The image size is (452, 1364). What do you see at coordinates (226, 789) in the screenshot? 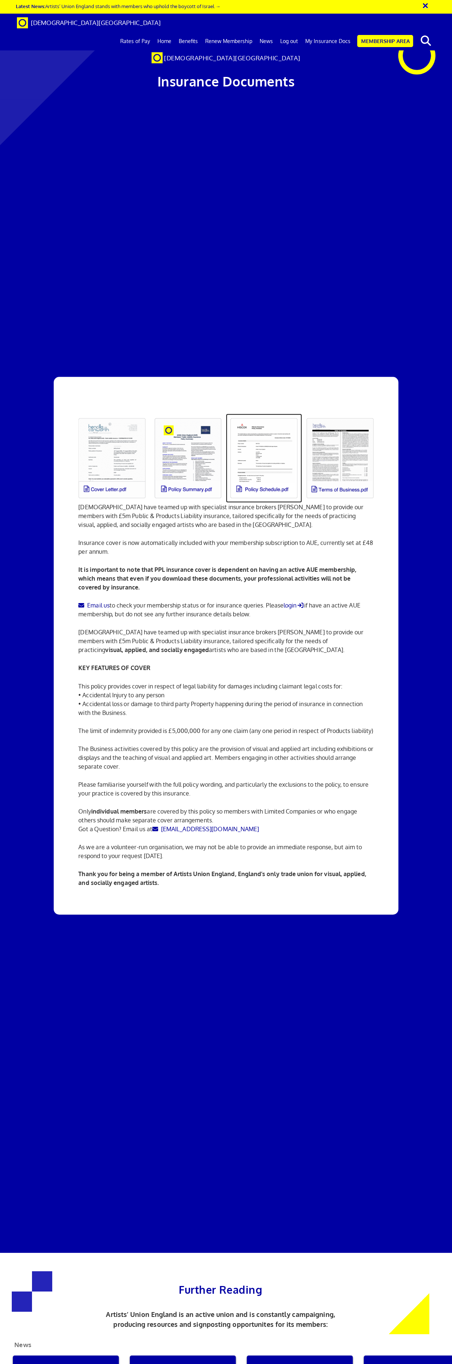
I see `p: Please familiarise yourself with the full policy wording, and particularly the exclusions to the ...` at bounding box center [226, 789].